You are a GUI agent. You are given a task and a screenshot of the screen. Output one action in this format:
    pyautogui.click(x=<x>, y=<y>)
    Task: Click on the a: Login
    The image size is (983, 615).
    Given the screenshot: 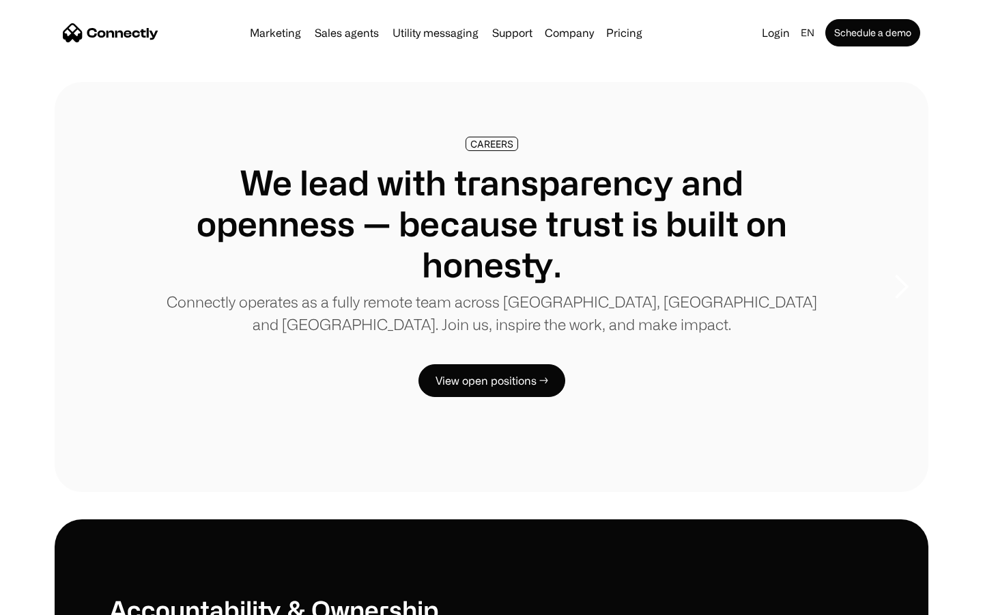 What is the action you would take?
    pyautogui.click(x=776, y=33)
    